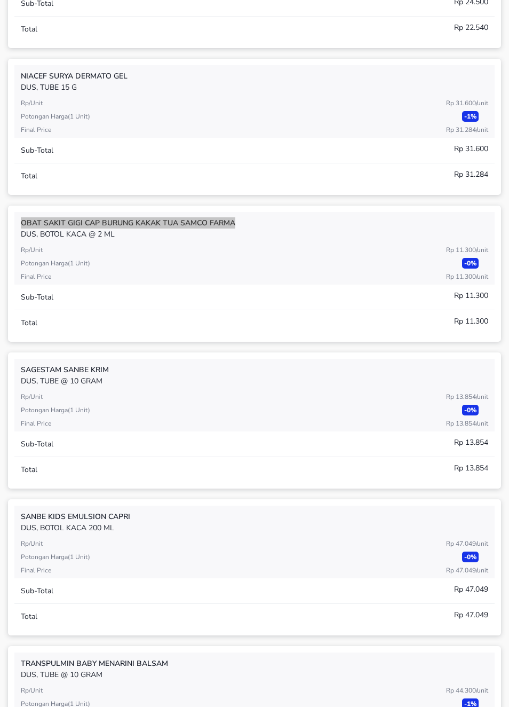 The width and height of the screenshot is (509, 707). What do you see at coordinates (255, 223) in the screenshot?
I see `p: OBAT SAKIT GIGI CAP BURUNG KAKAK TUA Samco Farma` at bounding box center [255, 223].